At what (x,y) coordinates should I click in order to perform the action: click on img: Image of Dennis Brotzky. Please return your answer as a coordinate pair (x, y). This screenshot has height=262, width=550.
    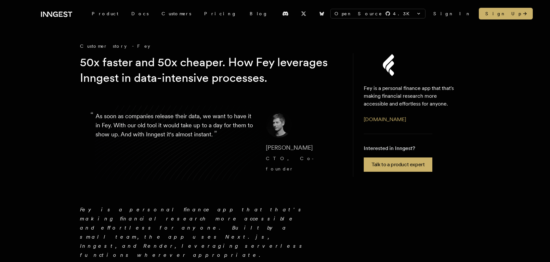
    Looking at the image, I should click on (279, 125).